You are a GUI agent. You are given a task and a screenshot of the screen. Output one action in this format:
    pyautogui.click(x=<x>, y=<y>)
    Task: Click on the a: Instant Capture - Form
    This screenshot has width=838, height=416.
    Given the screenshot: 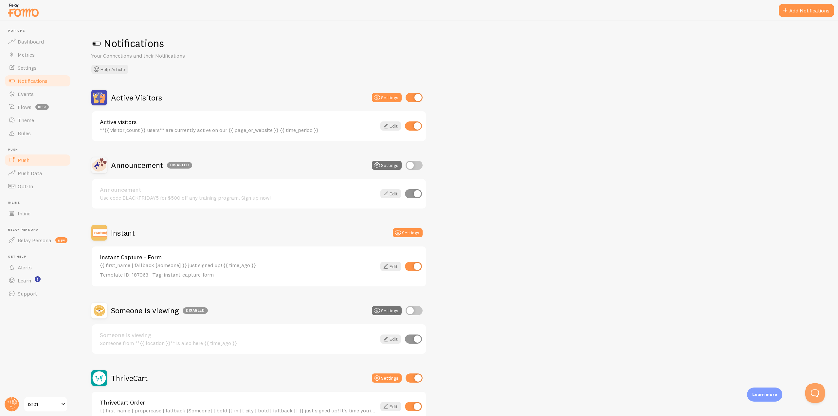 What is the action you would take?
    pyautogui.click(x=238, y=257)
    